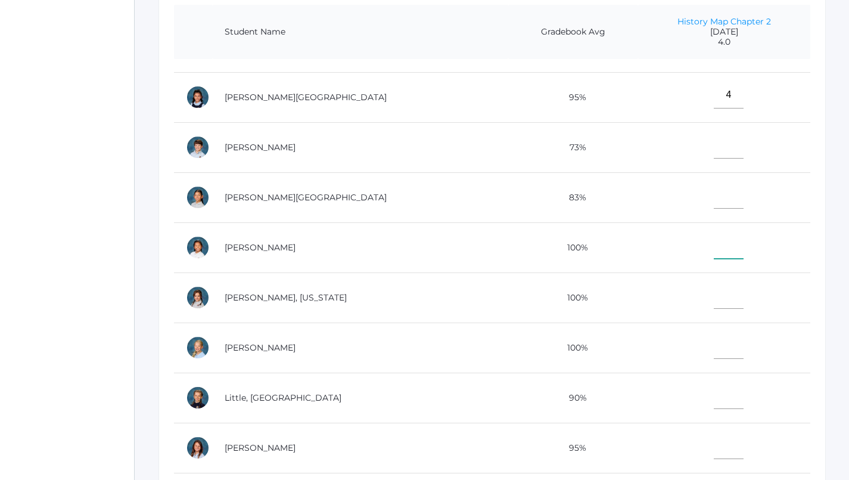  Describe the element at coordinates (724, 42) in the screenshot. I see `span: 4.0` at that location.